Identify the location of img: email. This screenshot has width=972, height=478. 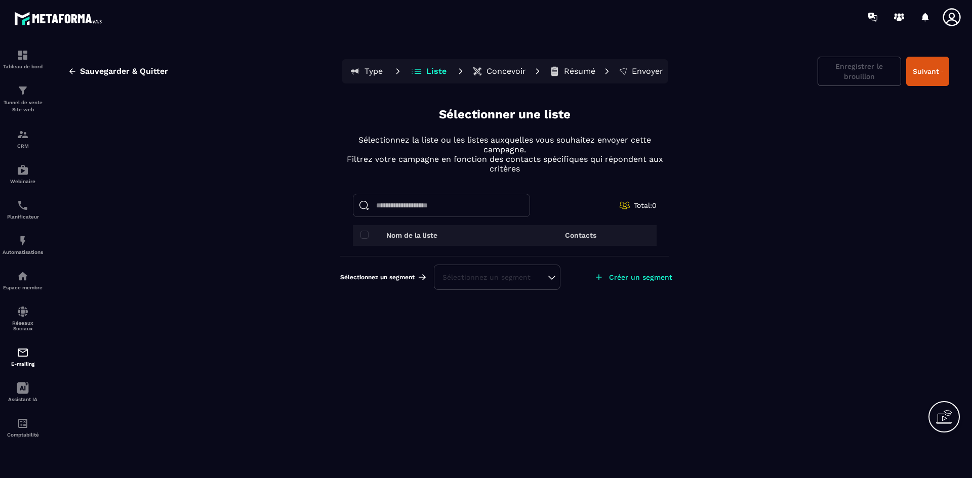
(23, 353).